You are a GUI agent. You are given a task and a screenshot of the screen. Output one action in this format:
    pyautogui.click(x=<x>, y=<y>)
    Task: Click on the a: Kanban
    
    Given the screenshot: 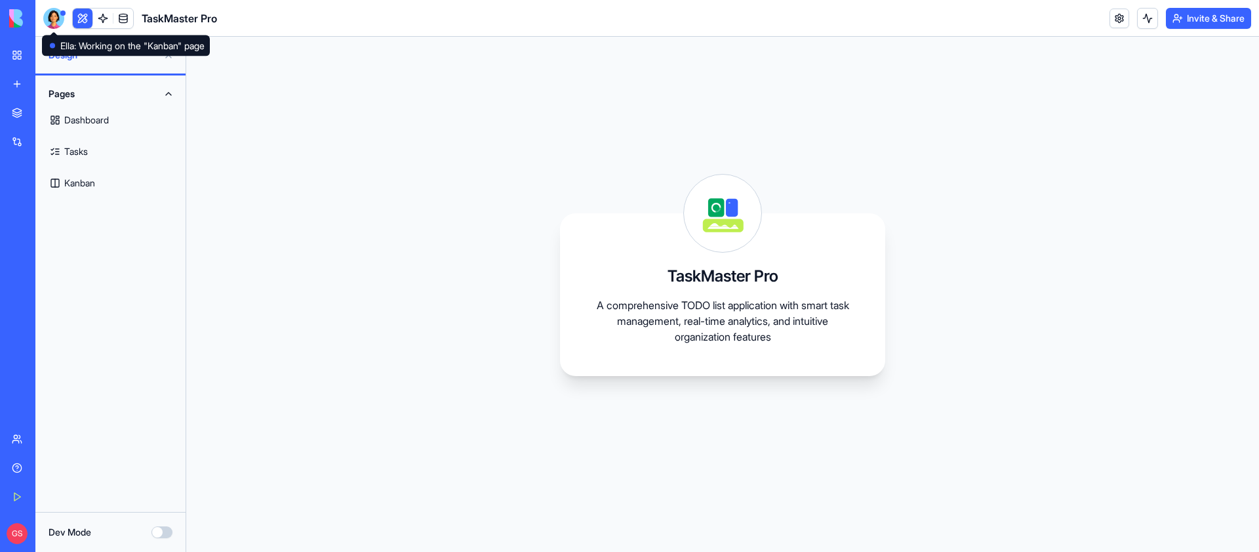 What is the action you would take?
    pyautogui.click(x=110, y=183)
    